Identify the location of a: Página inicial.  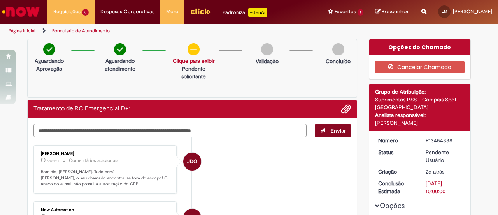
(22, 31).